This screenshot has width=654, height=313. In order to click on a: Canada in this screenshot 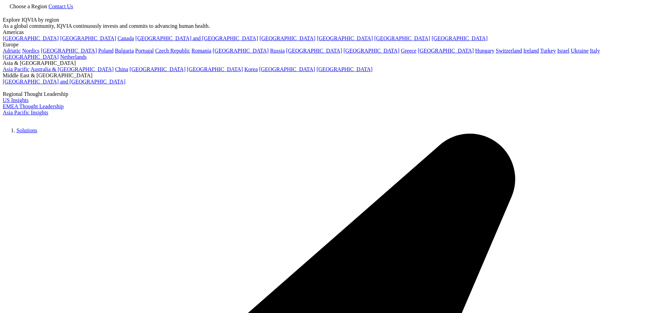, I will do `click(126, 38)`.